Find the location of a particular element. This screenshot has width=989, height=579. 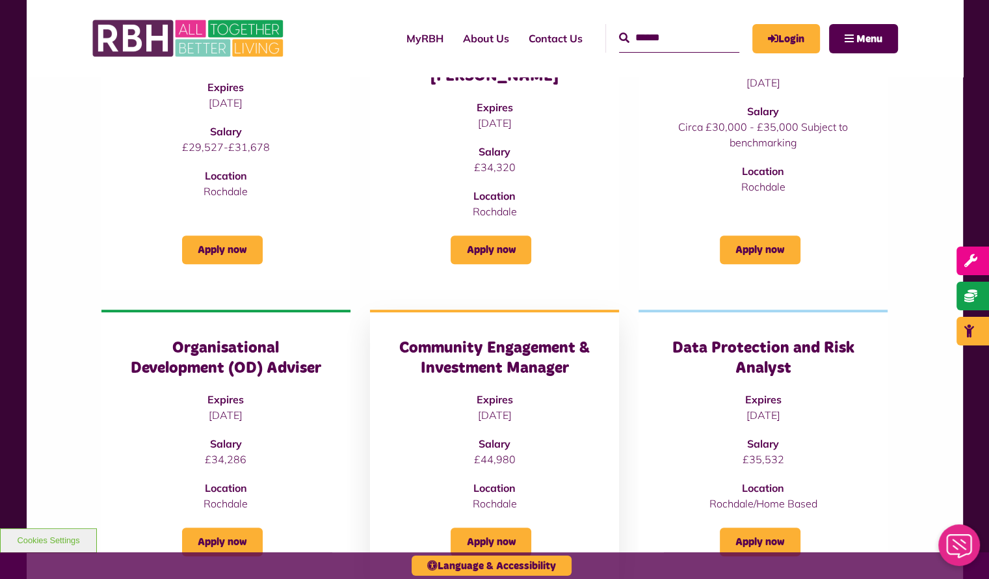

a: About Us is located at coordinates (486, 38).